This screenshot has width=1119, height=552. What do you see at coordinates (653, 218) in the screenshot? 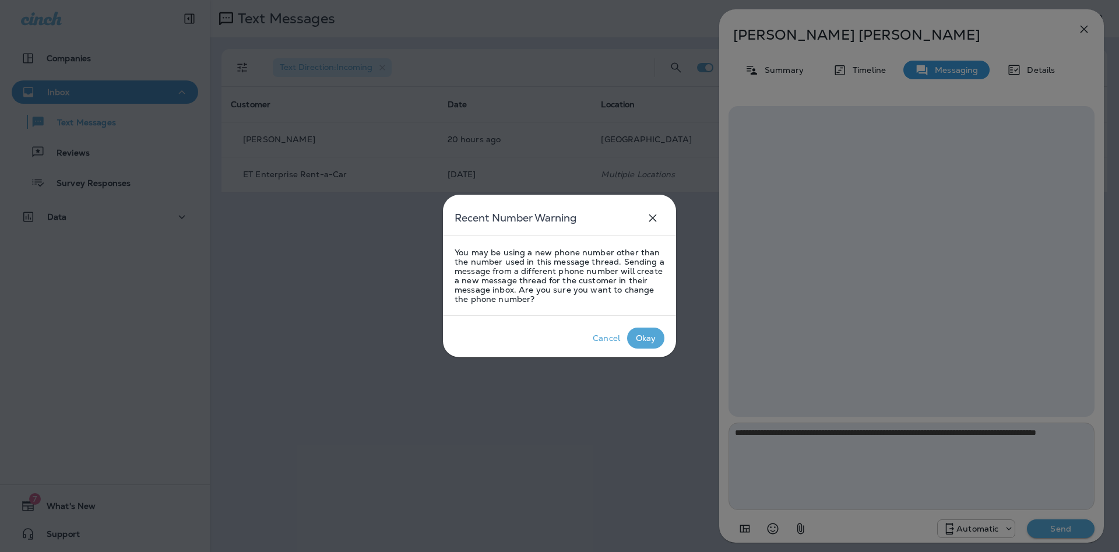
I see `button: close` at bounding box center [653, 218].